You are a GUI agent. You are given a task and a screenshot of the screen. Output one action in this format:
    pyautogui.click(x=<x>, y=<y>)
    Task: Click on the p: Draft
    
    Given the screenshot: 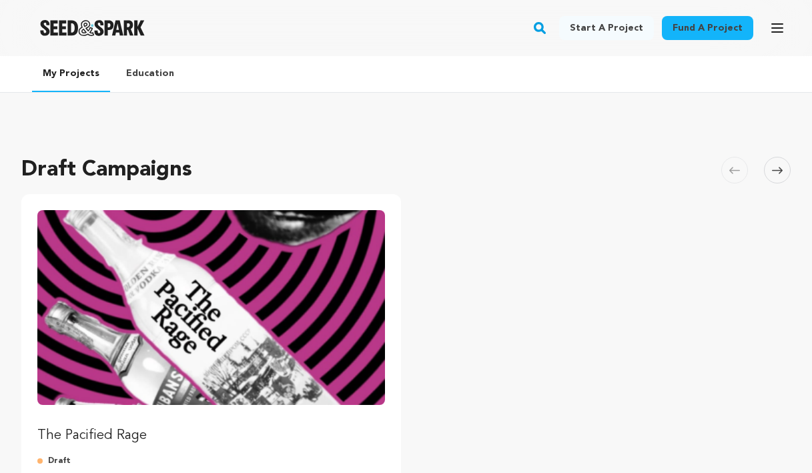 What is the action you would take?
    pyautogui.click(x=211, y=461)
    